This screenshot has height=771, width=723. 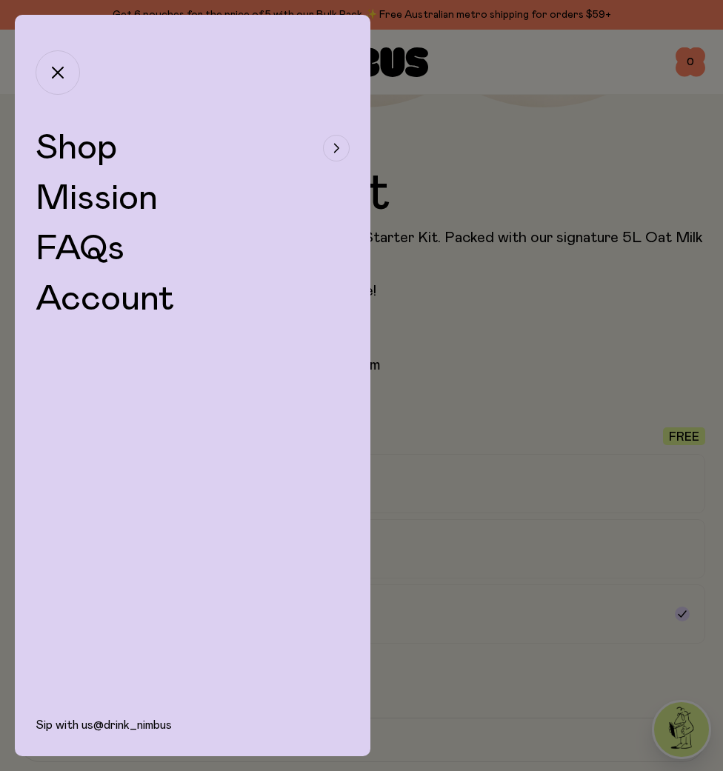 I want to click on span: Shop, so click(x=76, y=148).